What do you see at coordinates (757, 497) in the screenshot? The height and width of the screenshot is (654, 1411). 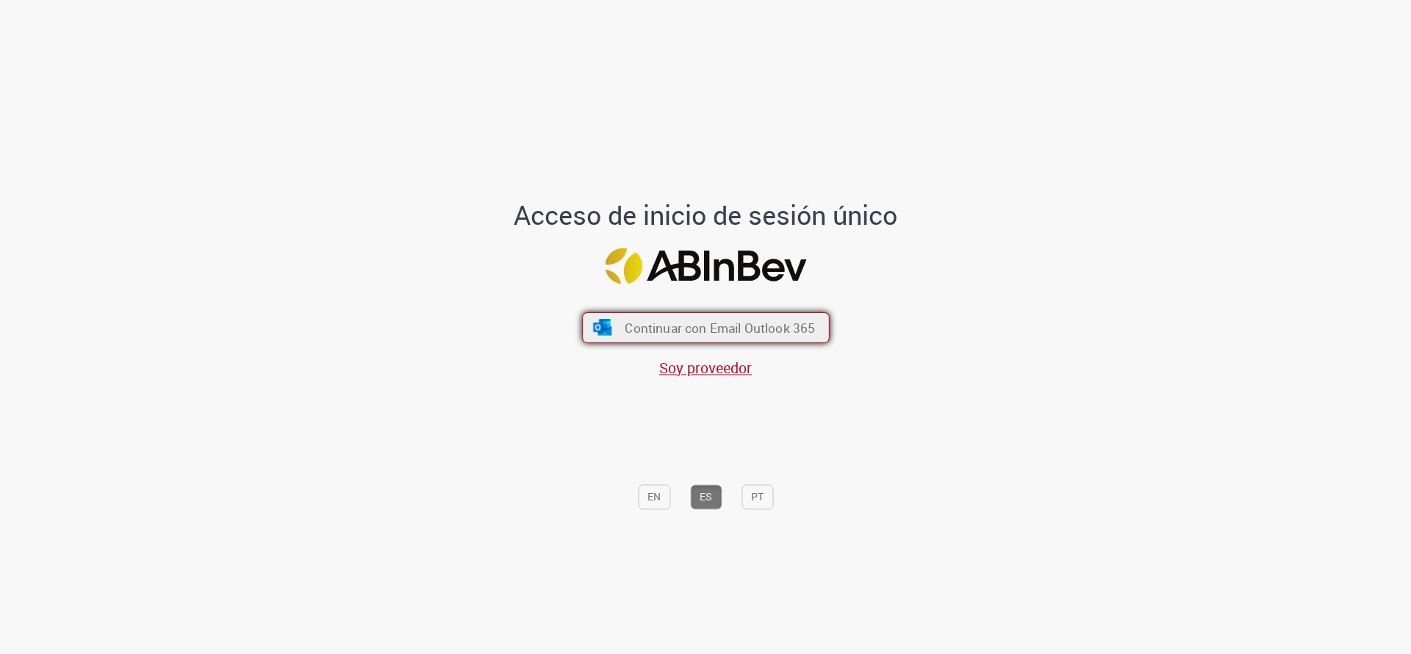 I see `button: PT` at bounding box center [757, 497].